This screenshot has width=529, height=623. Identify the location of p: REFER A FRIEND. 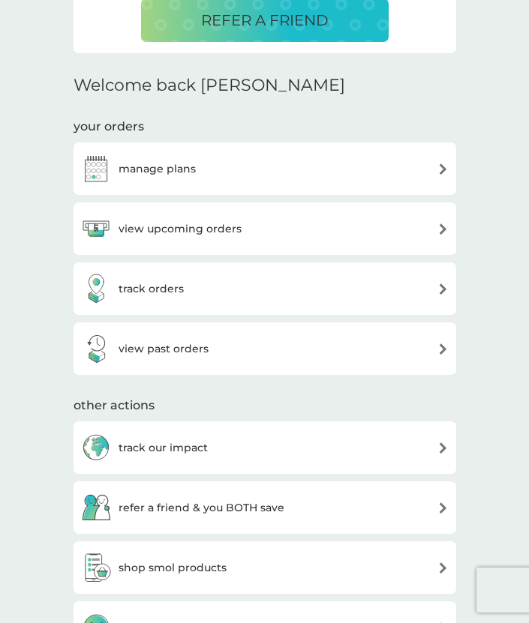
(265, 20).